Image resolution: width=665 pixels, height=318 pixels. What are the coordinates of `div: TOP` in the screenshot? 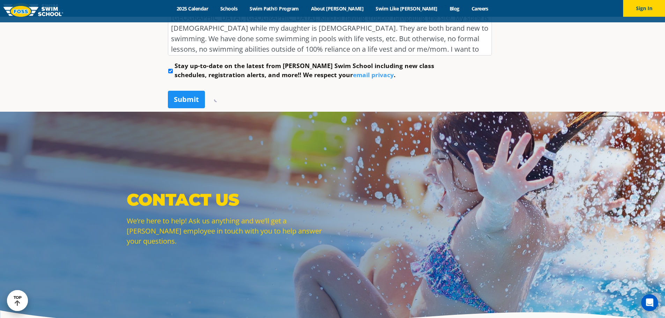 It's located at (17, 300).